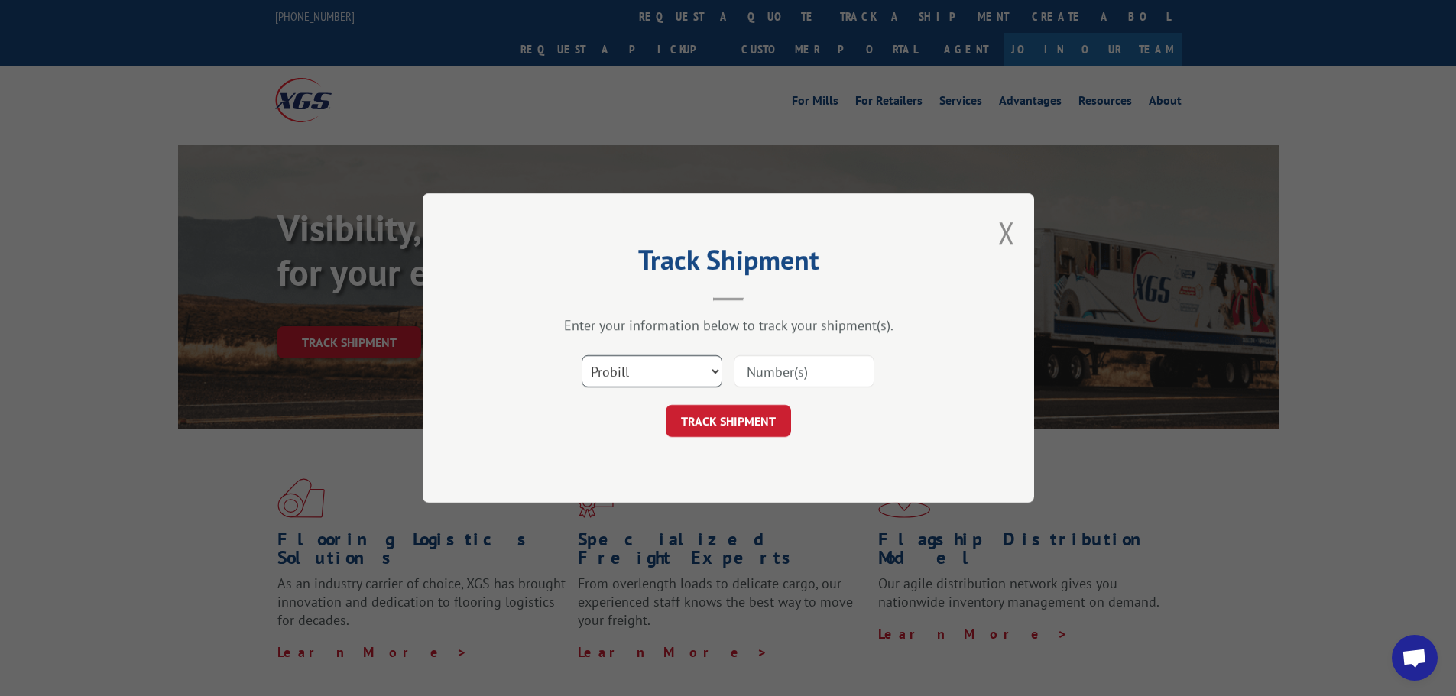 The height and width of the screenshot is (696, 1456). Describe the element at coordinates (804, 372) in the screenshot. I see `input: Number(s)` at that location.